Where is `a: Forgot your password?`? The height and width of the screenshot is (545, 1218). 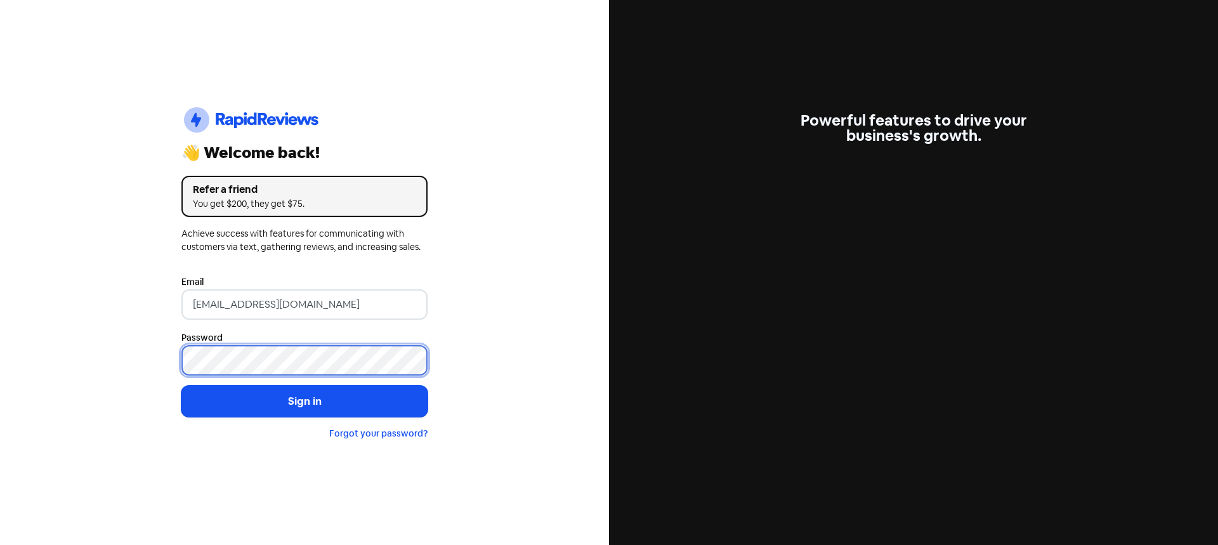
a: Forgot your password? is located at coordinates (378, 433).